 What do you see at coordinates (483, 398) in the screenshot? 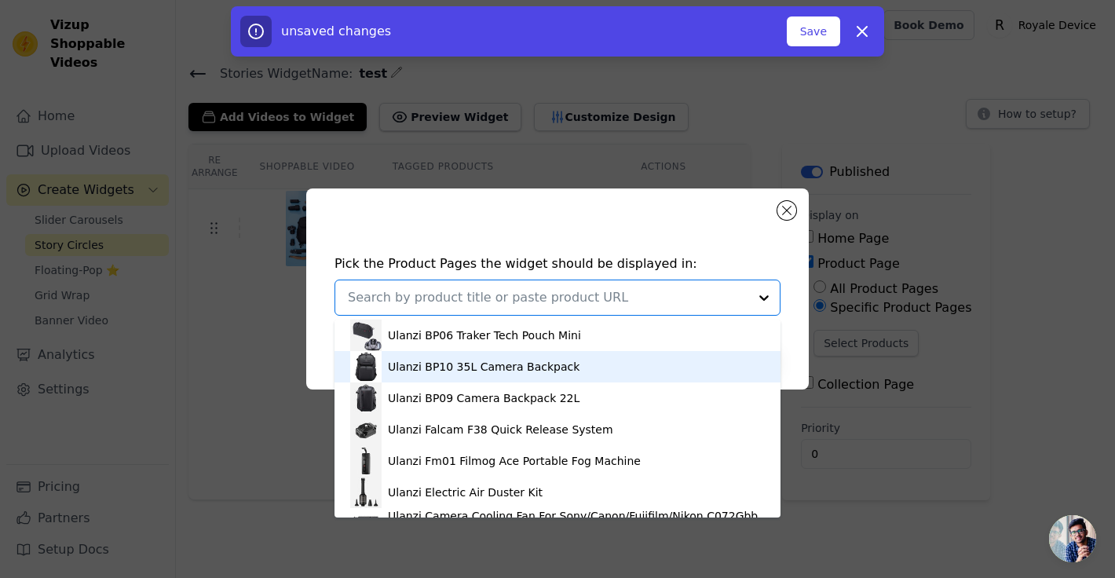
I see `div: Ulanzi BP09 Camera Backpack 22L` at bounding box center [483, 398].